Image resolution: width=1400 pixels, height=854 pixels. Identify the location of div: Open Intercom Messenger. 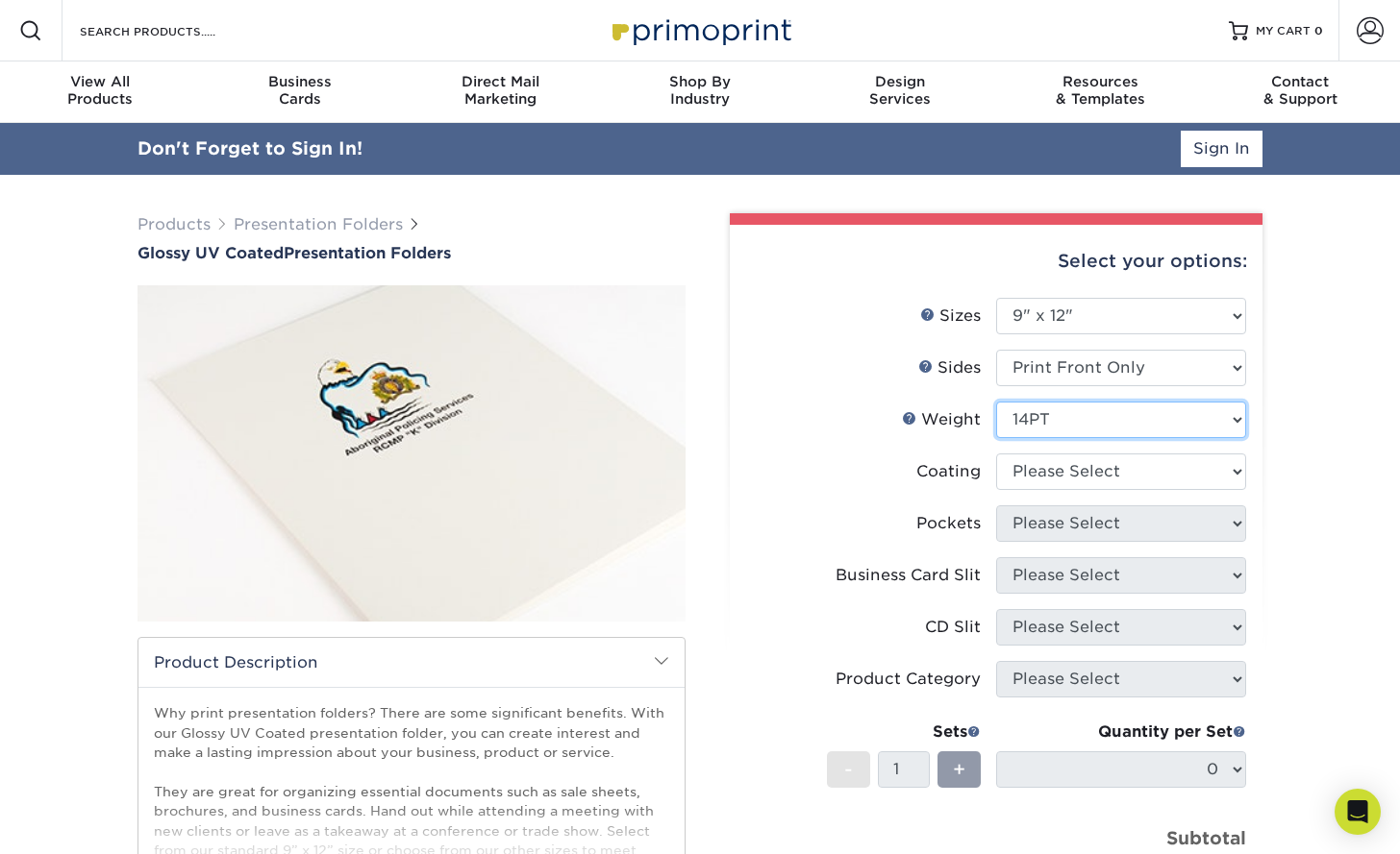
(1357, 812).